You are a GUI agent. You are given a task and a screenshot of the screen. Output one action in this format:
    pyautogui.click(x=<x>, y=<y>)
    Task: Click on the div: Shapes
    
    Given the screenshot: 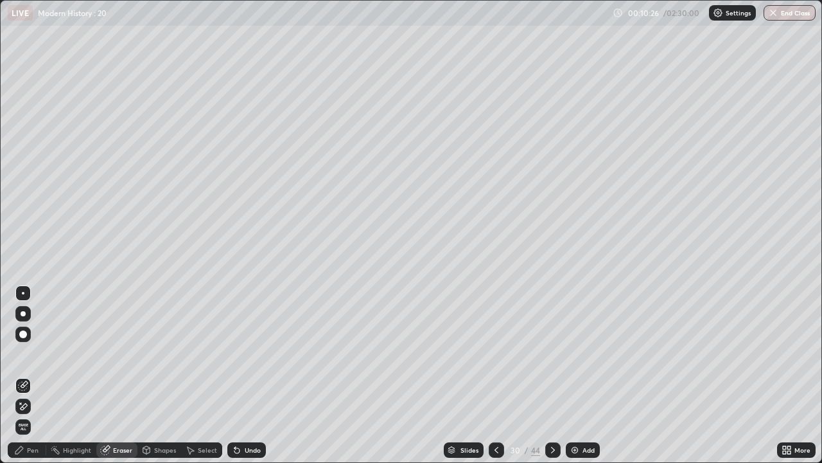 What is the action you would take?
    pyautogui.click(x=165, y=450)
    